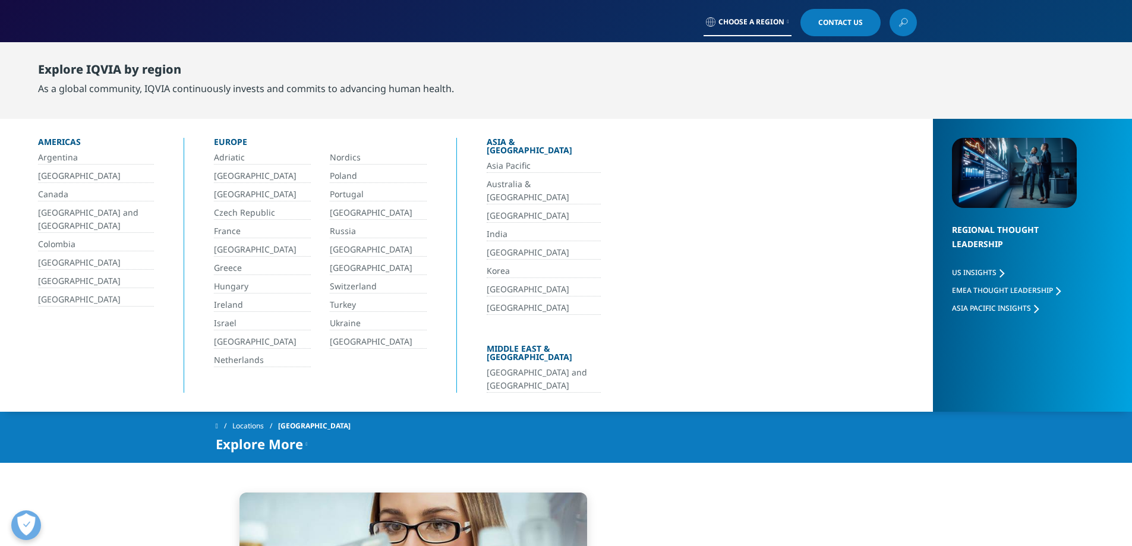  What do you see at coordinates (262, 305) in the screenshot?
I see `a: Ireland` at bounding box center [262, 305].